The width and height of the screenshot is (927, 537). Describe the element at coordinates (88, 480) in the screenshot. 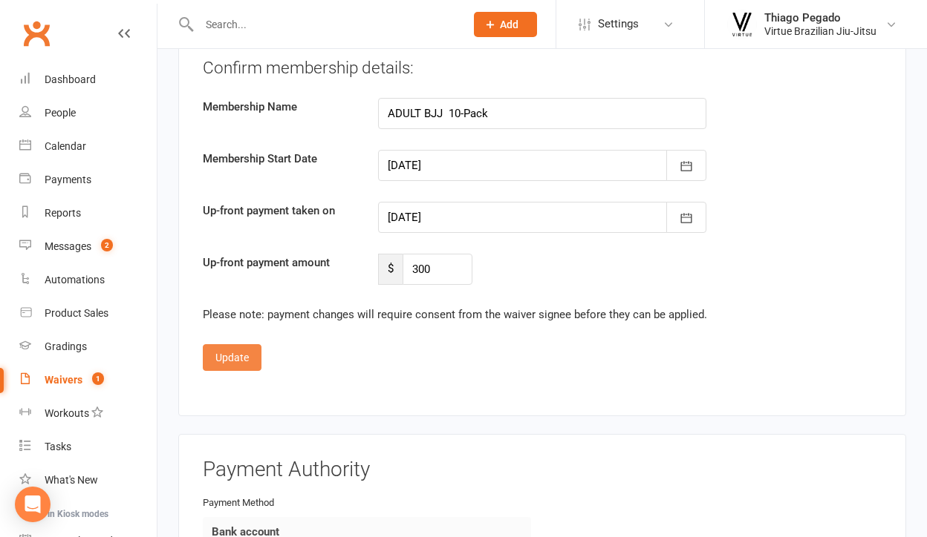

I see `a: What's New` at that location.